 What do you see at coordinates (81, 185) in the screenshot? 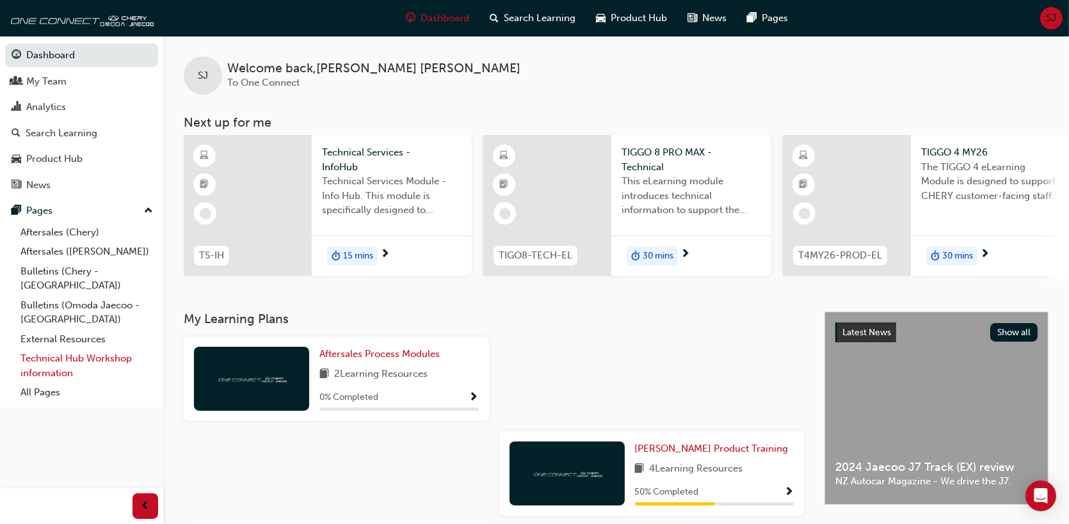
I see `a: News` at bounding box center [81, 185].